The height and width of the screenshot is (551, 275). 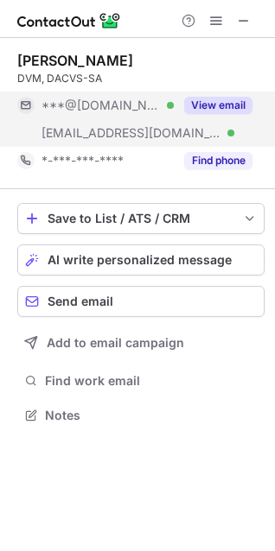 What do you see at coordinates (69, 21) in the screenshot?
I see `img: ContactOut v5.3.10` at bounding box center [69, 21].